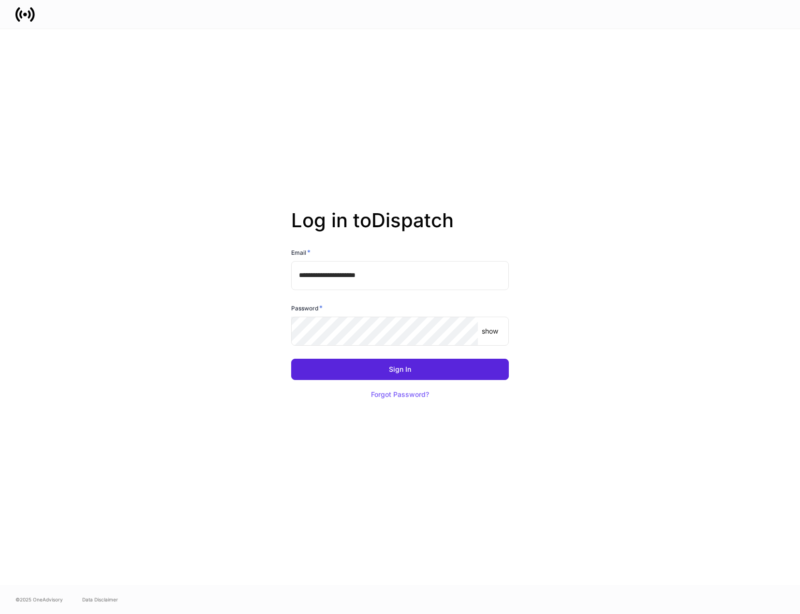 This screenshot has width=800, height=614. Describe the element at coordinates (490, 331) in the screenshot. I see `p: show` at that location.